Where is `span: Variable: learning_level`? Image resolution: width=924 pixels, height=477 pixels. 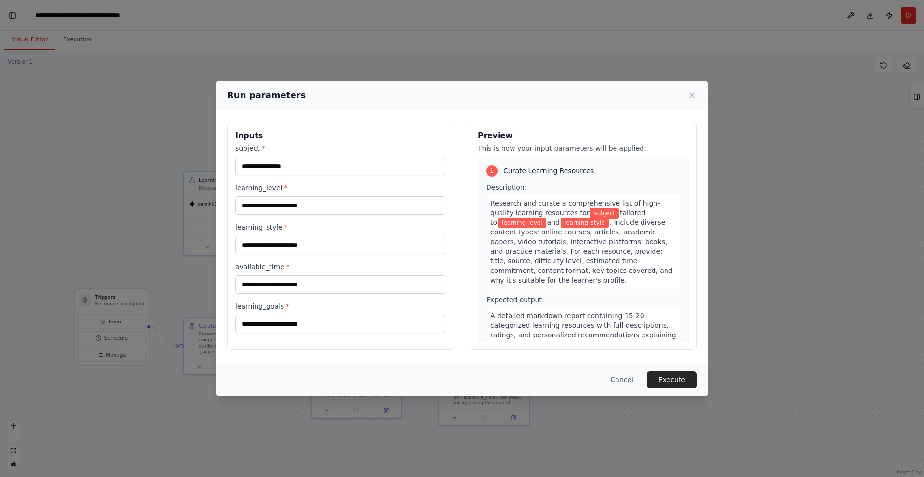
span: Variable: learning_level is located at coordinates (522, 223).